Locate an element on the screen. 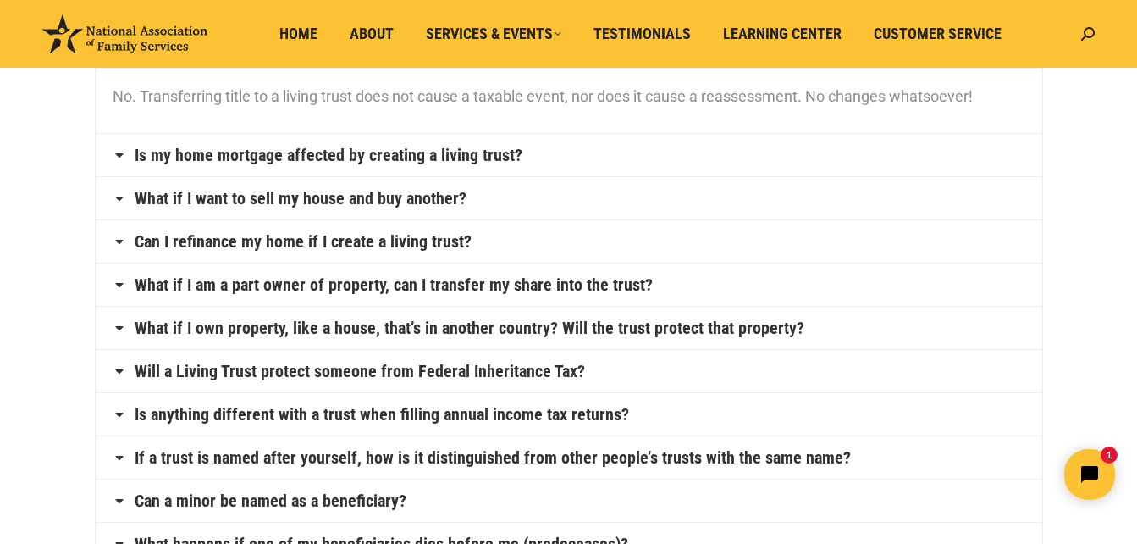 Image resolution: width=1137 pixels, height=544 pixels. a: Is my home mortgage affected by creating a living trust? is located at coordinates (329, 155).